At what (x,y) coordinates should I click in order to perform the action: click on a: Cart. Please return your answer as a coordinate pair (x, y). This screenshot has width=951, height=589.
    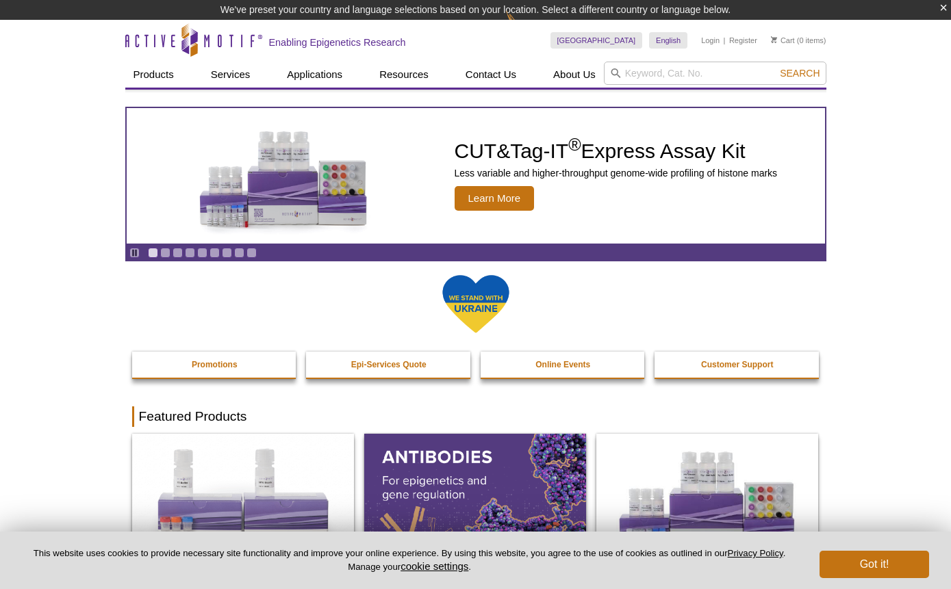
    Looking at the image, I should click on (782, 40).